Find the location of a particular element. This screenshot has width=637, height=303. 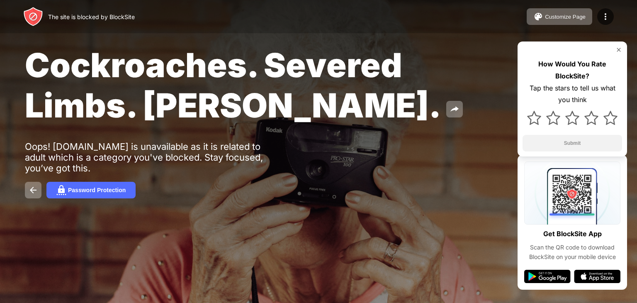

img: menu-icon.svg is located at coordinates (605, 17).